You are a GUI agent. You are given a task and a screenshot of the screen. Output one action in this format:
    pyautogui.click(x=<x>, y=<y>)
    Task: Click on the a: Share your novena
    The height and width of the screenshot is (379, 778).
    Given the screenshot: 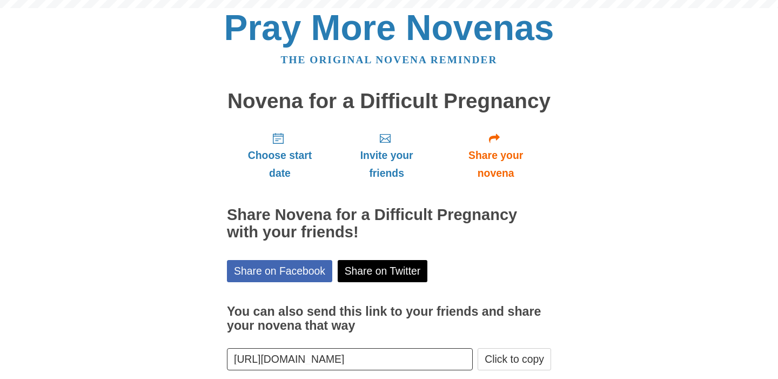 What is the action you would take?
    pyautogui.click(x=496, y=155)
    